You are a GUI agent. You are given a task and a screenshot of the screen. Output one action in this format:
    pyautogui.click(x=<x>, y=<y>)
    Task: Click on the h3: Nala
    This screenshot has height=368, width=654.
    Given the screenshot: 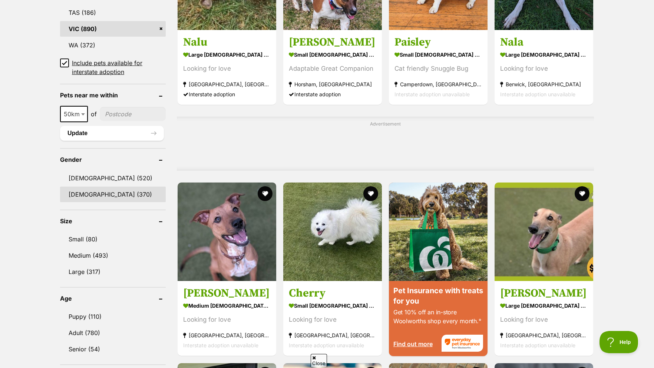 What is the action you would take?
    pyautogui.click(x=543, y=42)
    